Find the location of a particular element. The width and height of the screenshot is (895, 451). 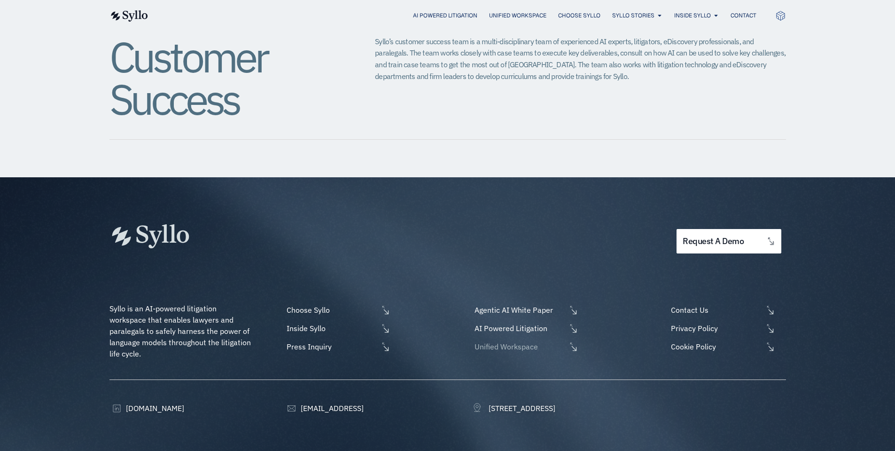

span: request a demo is located at coordinates (713, 241).